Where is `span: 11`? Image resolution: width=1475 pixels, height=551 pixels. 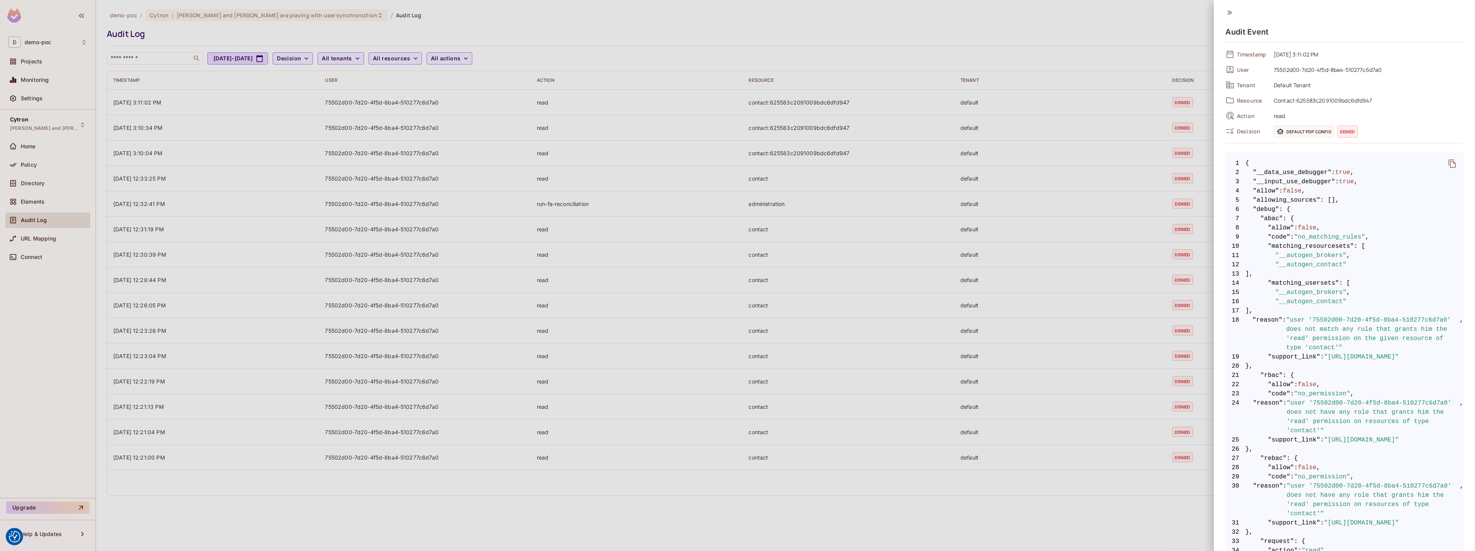
span: 11 is located at coordinates (1235, 255).